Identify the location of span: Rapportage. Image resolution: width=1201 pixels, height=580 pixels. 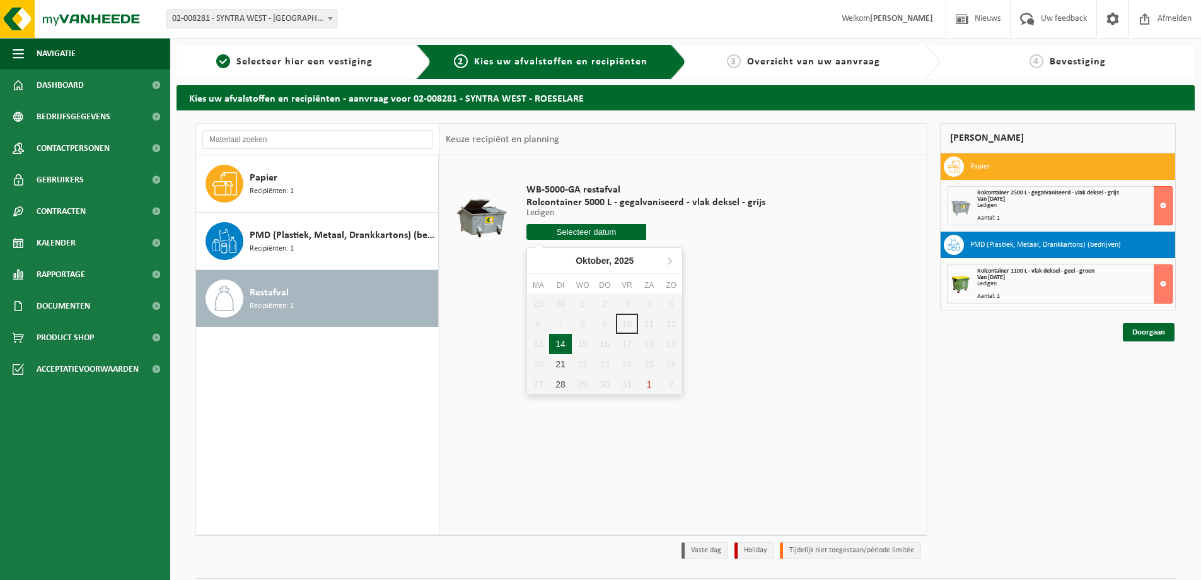
(61, 274).